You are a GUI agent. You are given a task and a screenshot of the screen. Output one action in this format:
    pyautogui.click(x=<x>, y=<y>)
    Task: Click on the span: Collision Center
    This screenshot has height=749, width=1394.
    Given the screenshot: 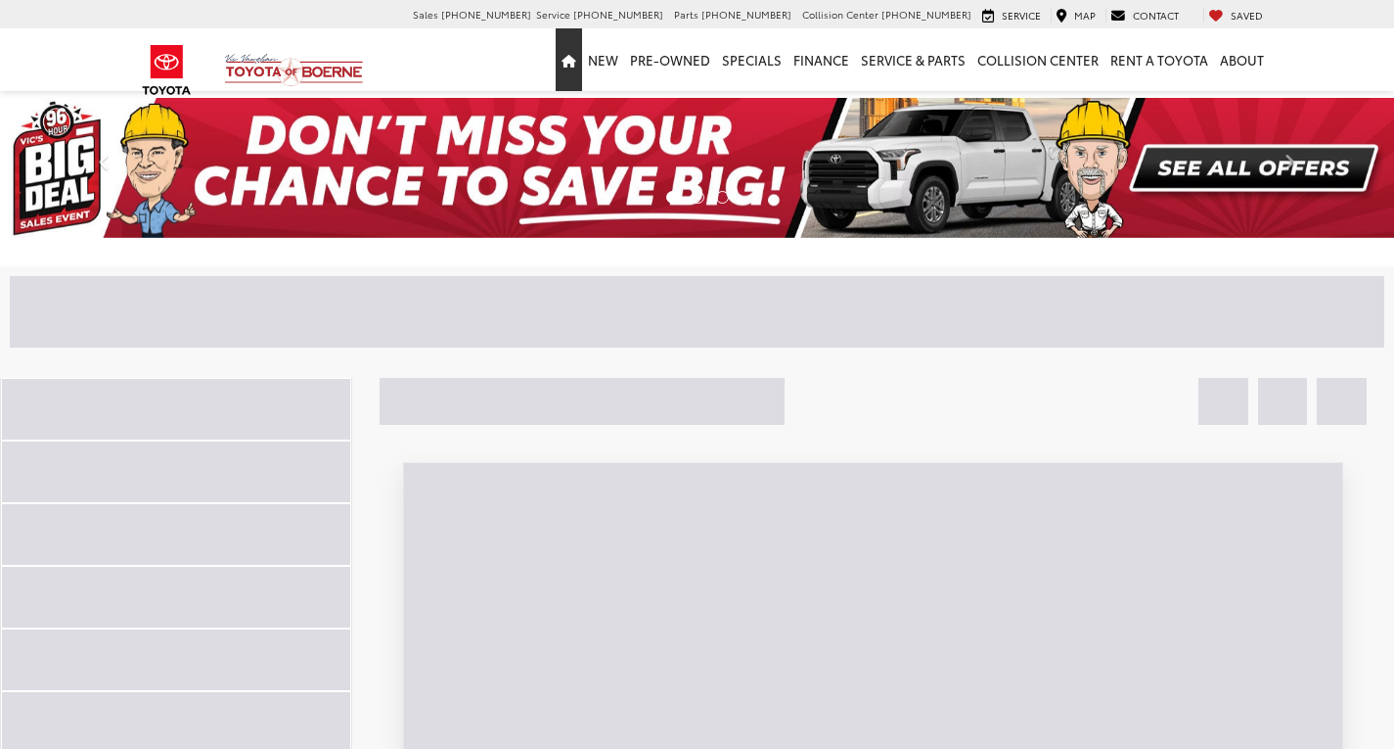 What is the action you would take?
    pyautogui.click(x=841, y=14)
    